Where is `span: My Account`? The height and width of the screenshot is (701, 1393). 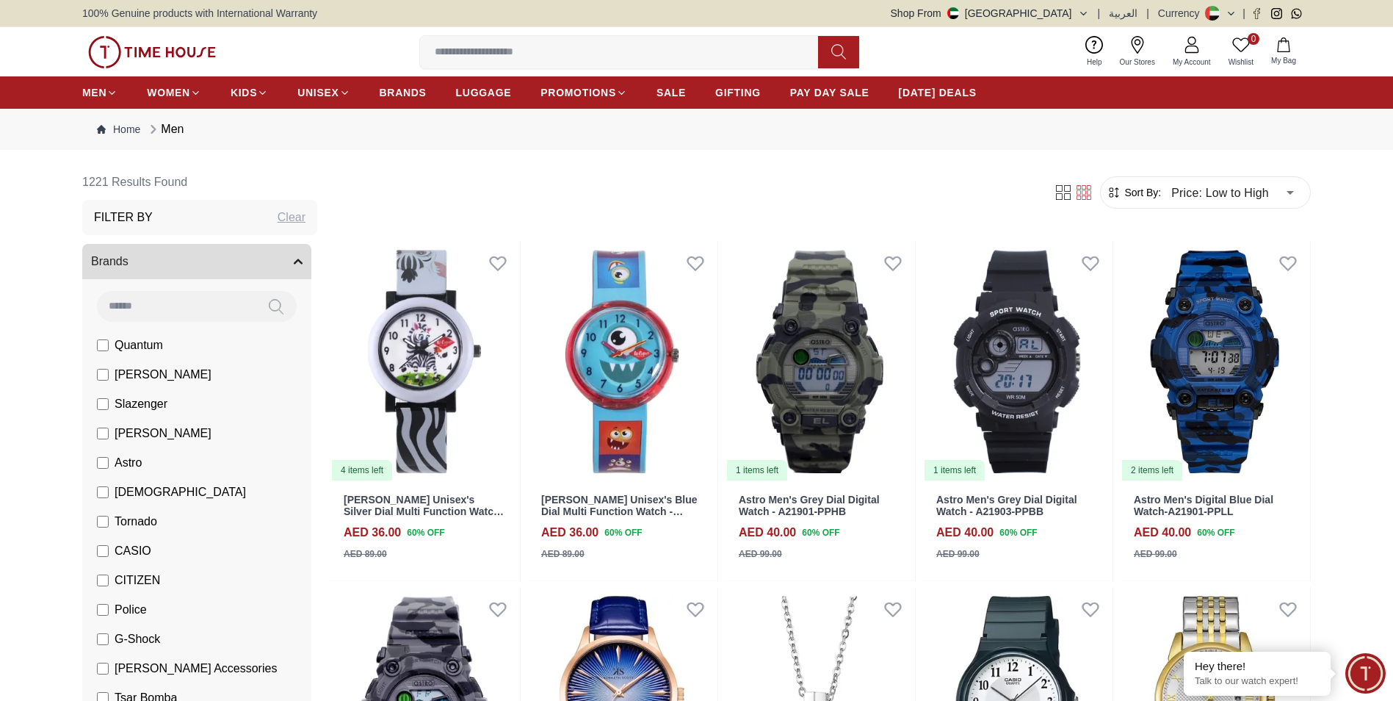 span: My Account is located at coordinates (1192, 62).